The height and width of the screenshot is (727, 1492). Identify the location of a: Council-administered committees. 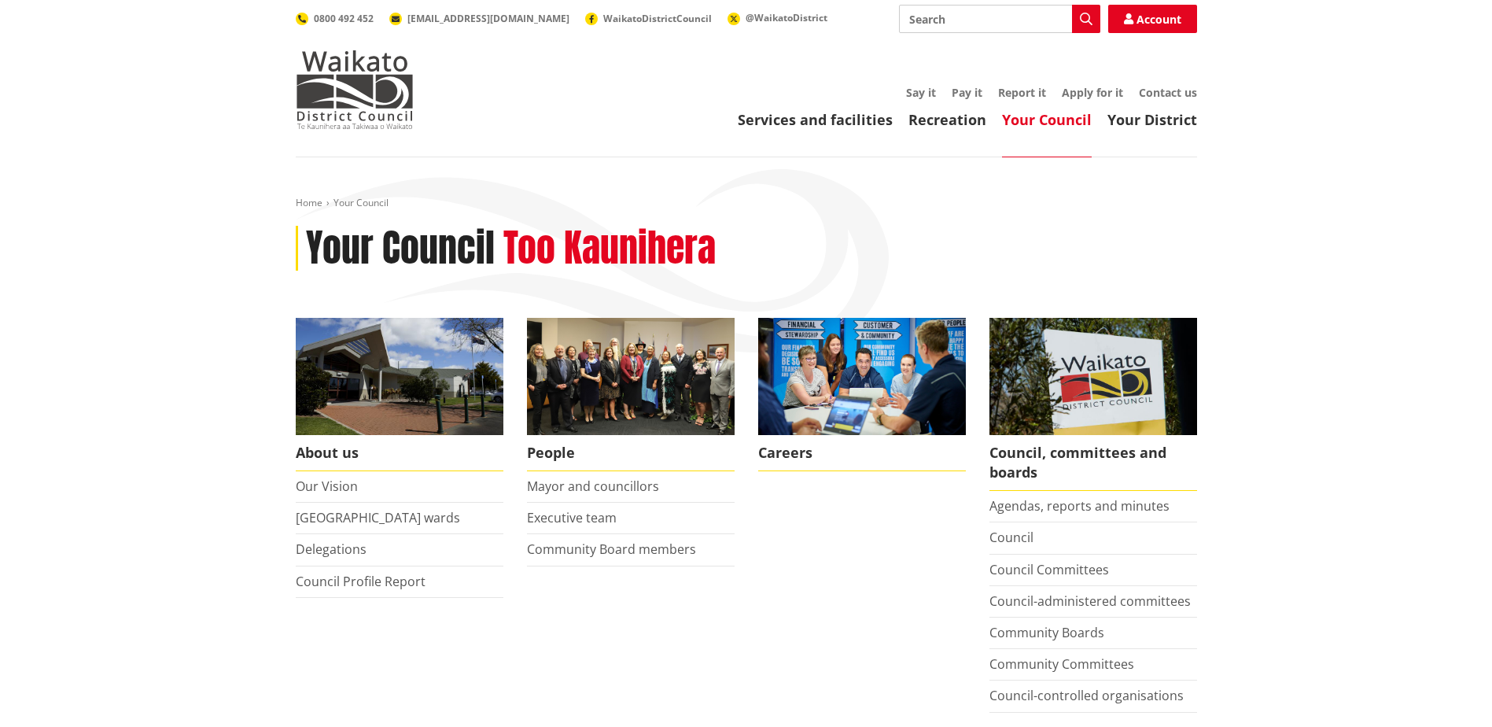
(1090, 601).